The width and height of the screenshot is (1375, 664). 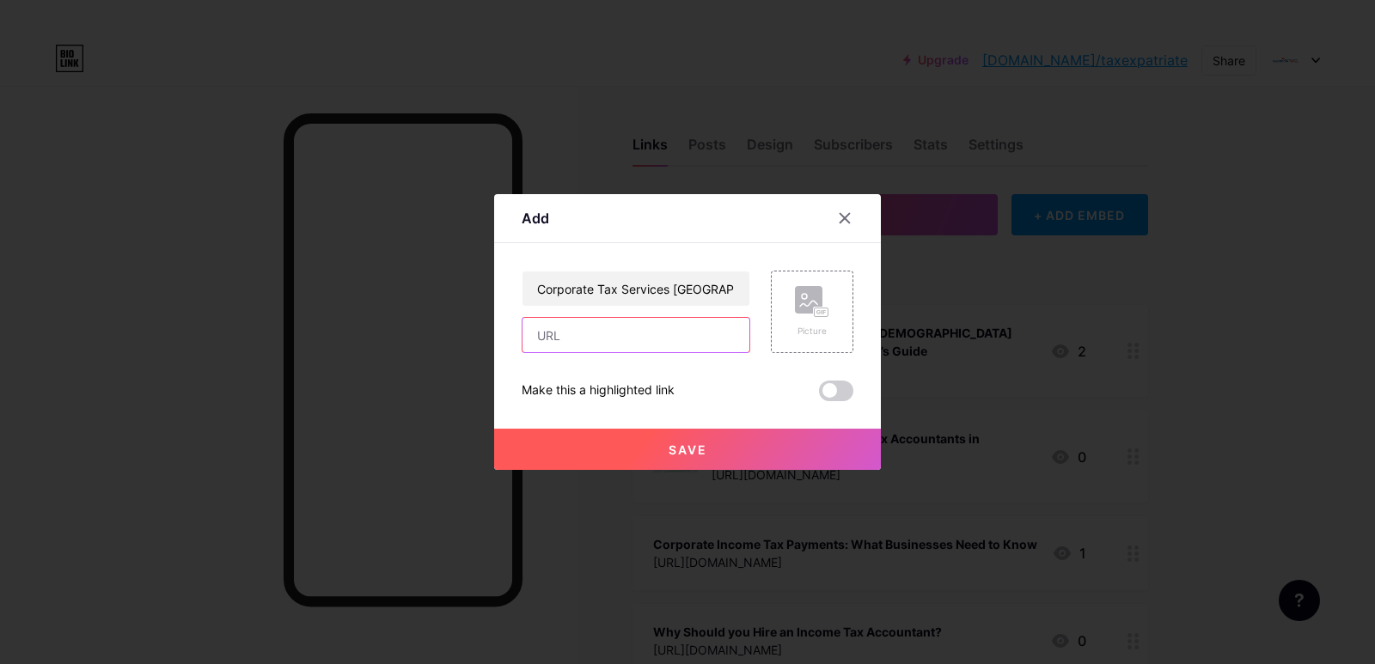 What do you see at coordinates (812, 331) in the screenshot?
I see `div: Picture` at bounding box center [812, 331].